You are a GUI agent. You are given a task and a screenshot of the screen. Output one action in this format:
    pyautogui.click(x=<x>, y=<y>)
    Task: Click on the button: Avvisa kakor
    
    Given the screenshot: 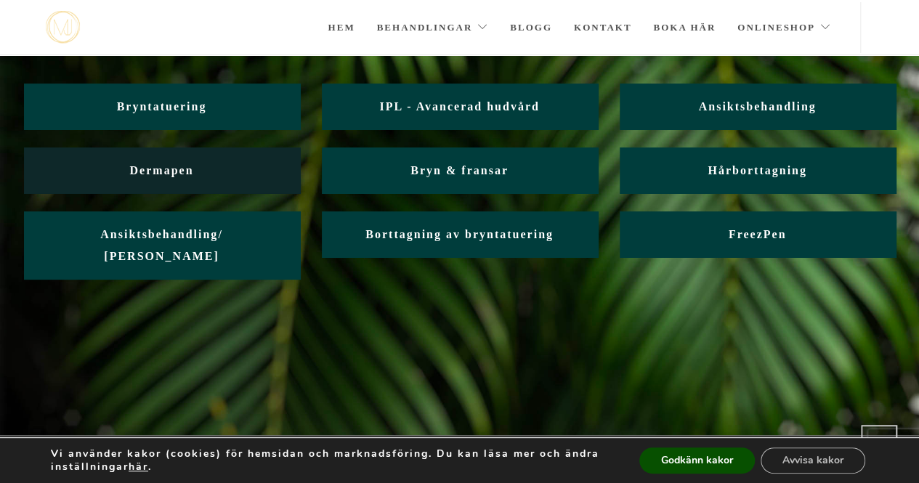 What is the action you would take?
    pyautogui.click(x=813, y=461)
    